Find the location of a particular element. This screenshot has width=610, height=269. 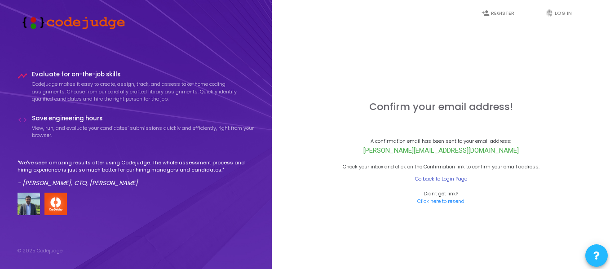

div: A confirmation email has been sent to your email address: is located at coordinates (441, 171).